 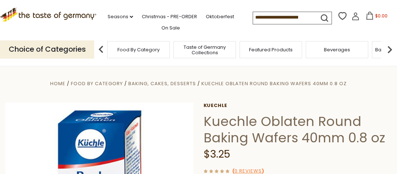 What do you see at coordinates (58, 83) in the screenshot?
I see `span: Home` at bounding box center [58, 83].